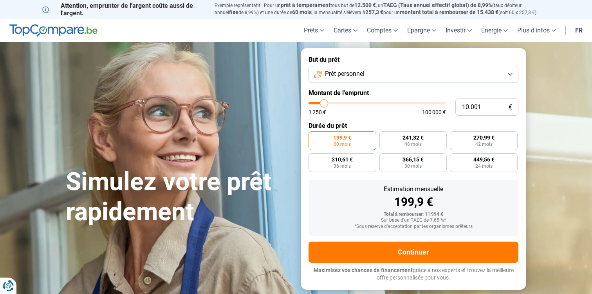 The height and width of the screenshot is (294, 592). Describe the element at coordinates (413, 202) in the screenshot. I see `div: 199,9 €` at that location.